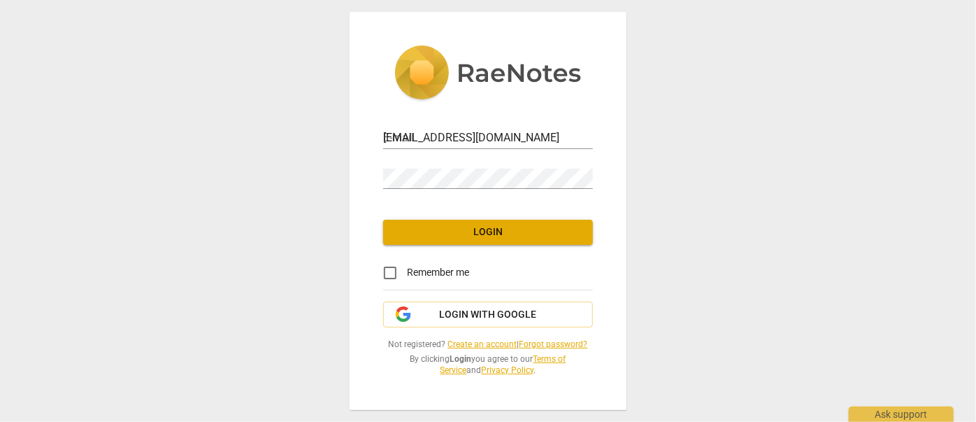 This screenshot has width=976, height=422. I want to click on button: Login with Google, so click(488, 315).